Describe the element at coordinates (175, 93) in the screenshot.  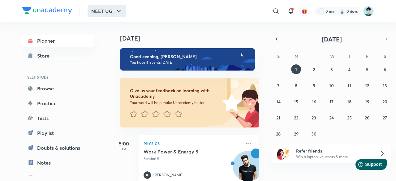
I see `h6: Give us your feedback on learning with Unacademy` at that location.